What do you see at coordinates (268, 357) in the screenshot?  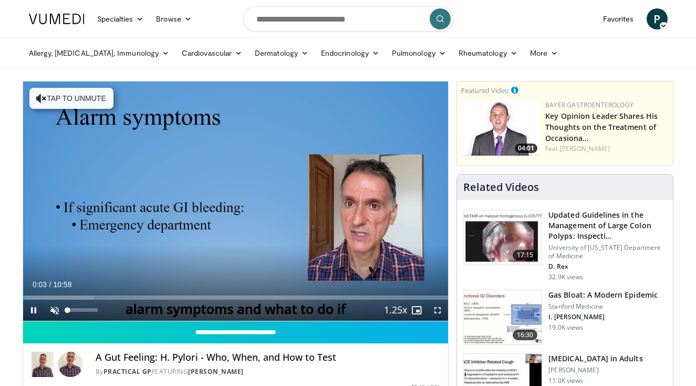 I see `h4: A Gut Feeling: H. Pylori - Who, When, and How to Test` at bounding box center [268, 357].